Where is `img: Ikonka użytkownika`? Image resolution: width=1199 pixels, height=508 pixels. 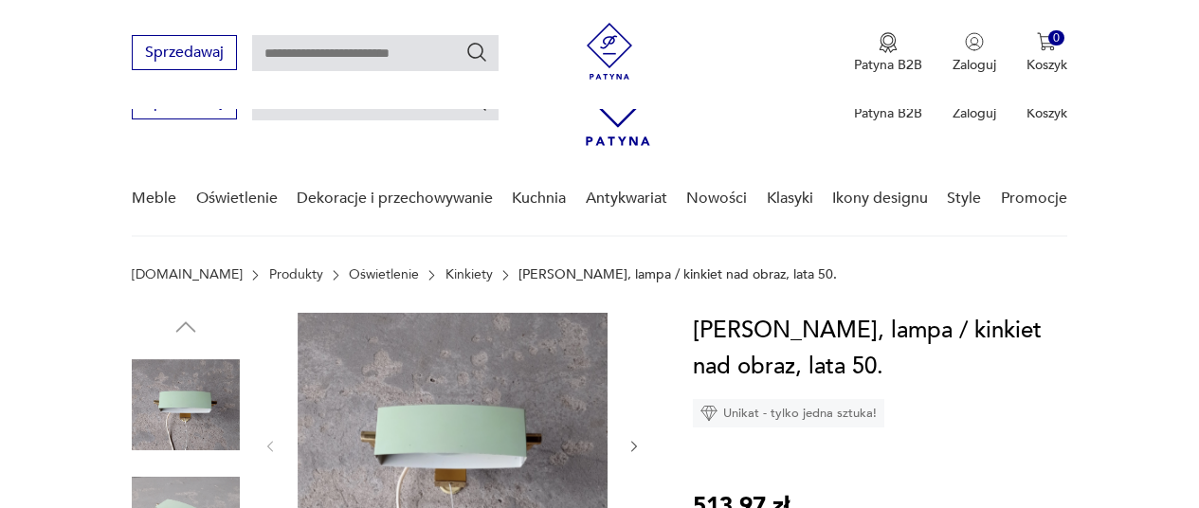 img: Ikonka użytkownika is located at coordinates (975, 42).